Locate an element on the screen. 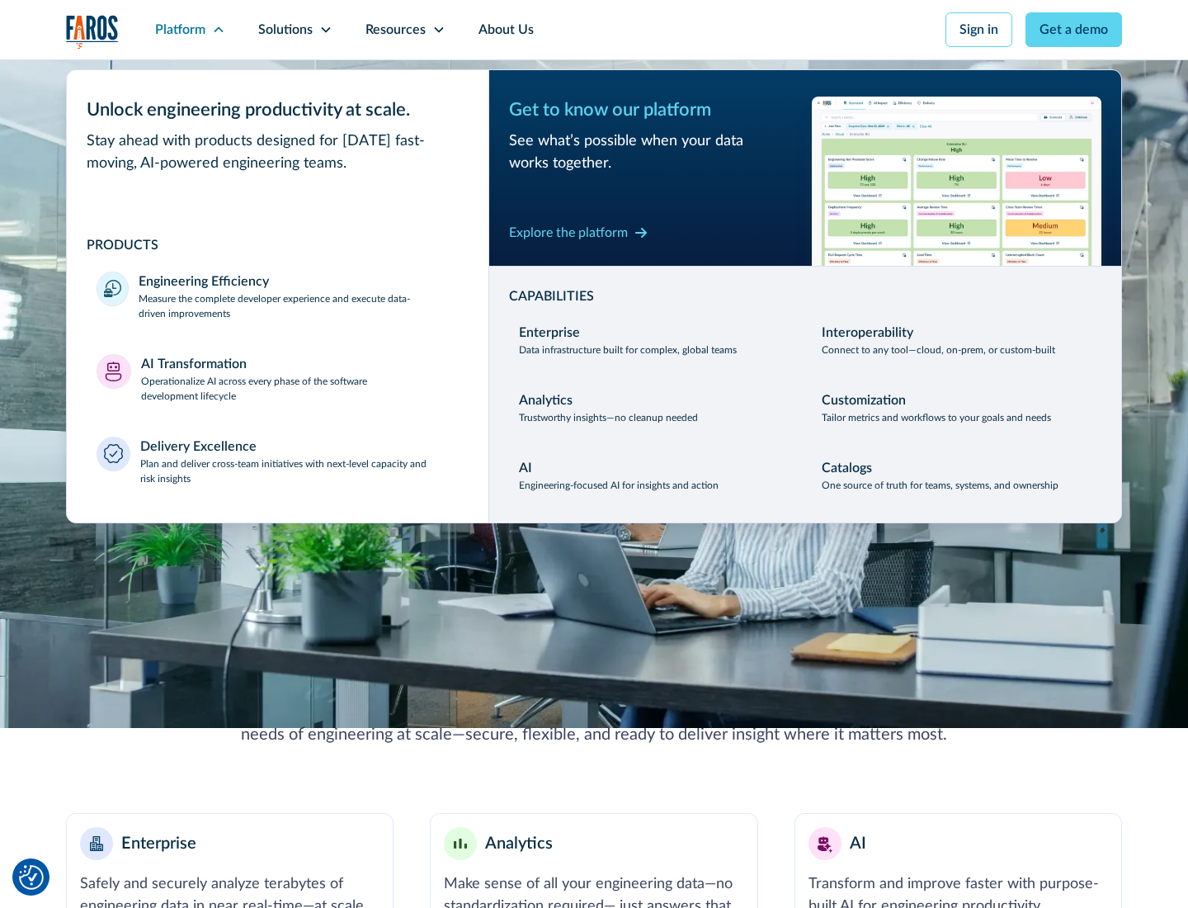 The height and width of the screenshot is (908, 1188). div: Catalogs is located at coordinates (847, 468).